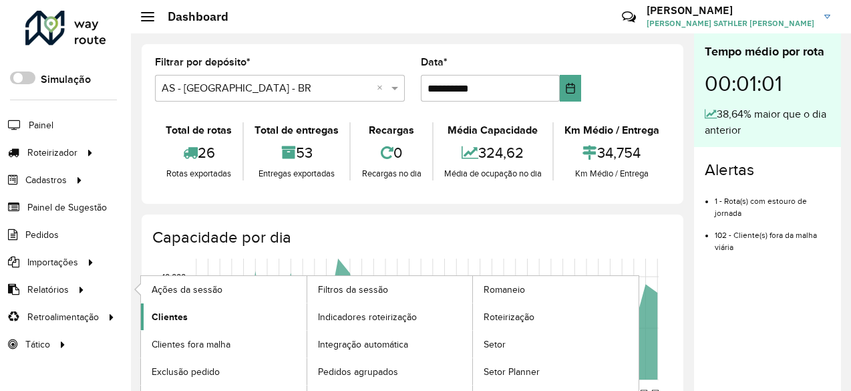  I want to click on span: Setor, so click(494, 344).